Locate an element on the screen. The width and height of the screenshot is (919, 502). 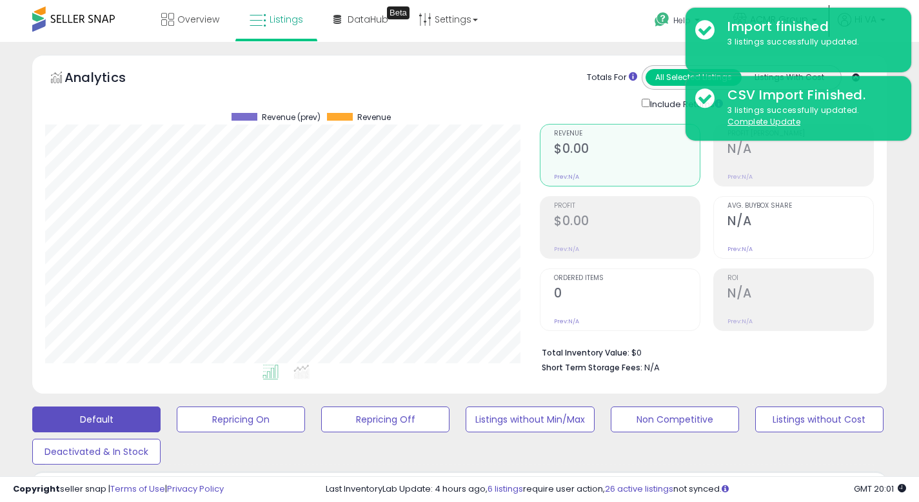
button: Listings without Cost is located at coordinates (819, 419).